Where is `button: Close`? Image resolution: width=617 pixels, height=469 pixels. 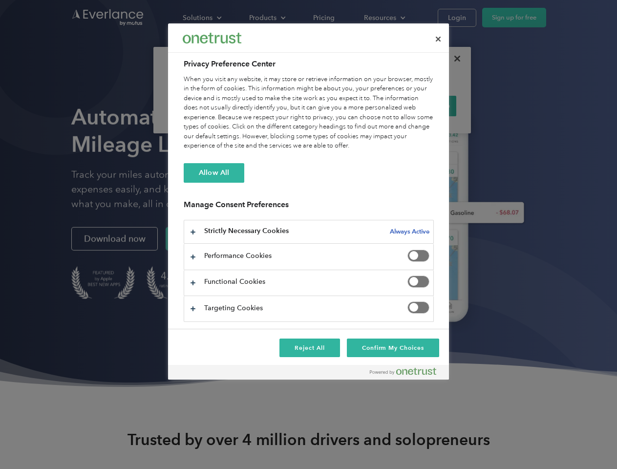
button: Close is located at coordinates (438, 39).